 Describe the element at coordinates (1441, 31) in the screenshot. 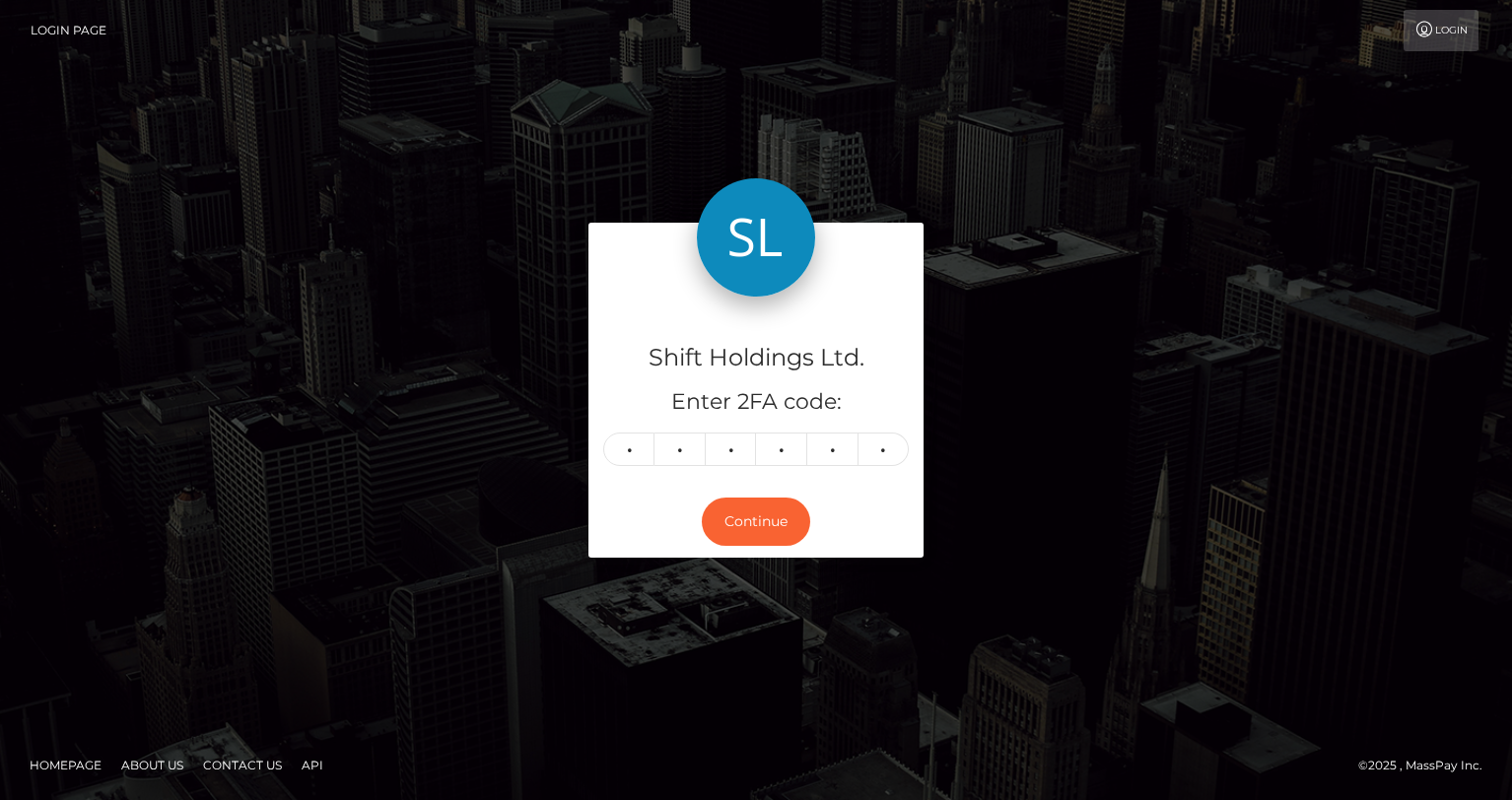

I see `a: Login` at that location.